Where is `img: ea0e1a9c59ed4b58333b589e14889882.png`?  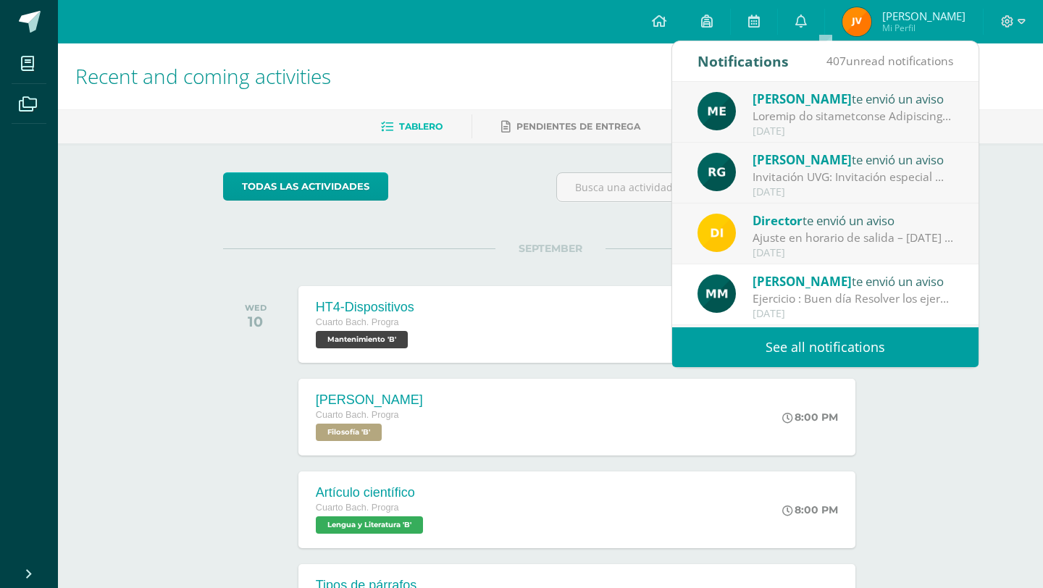
img: ea0e1a9c59ed4b58333b589e14889882.png is located at coordinates (717, 293).